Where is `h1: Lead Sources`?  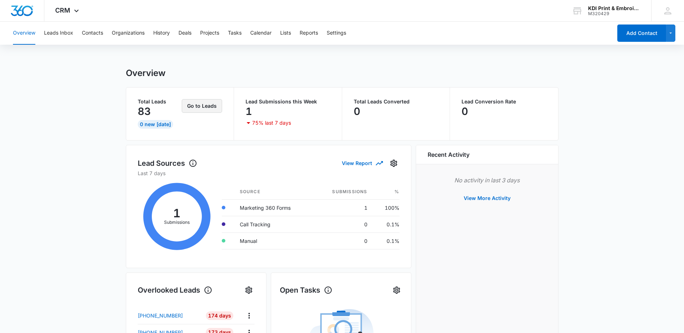 h1: Lead Sources is located at coordinates (167, 163).